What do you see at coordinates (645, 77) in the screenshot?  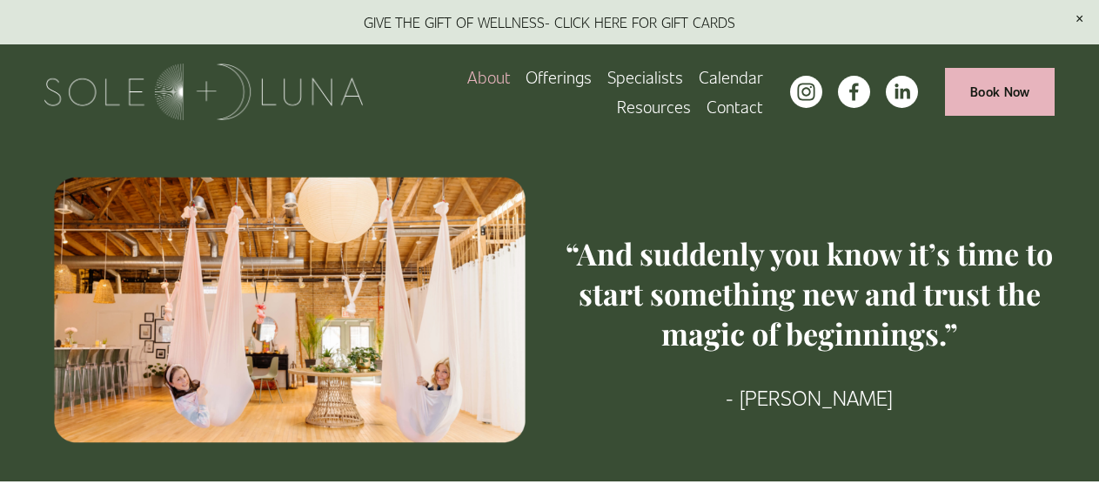 I see `a: Specialists` at bounding box center [645, 77].